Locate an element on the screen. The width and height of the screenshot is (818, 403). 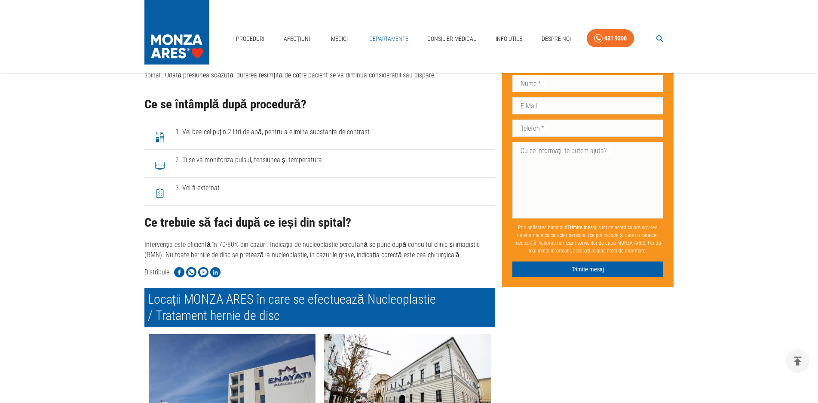
span: 1. Vei bea cel puțin 2 litri de apă, pentru a elimina substanța de contrast. is located at coordinates (332, 132).